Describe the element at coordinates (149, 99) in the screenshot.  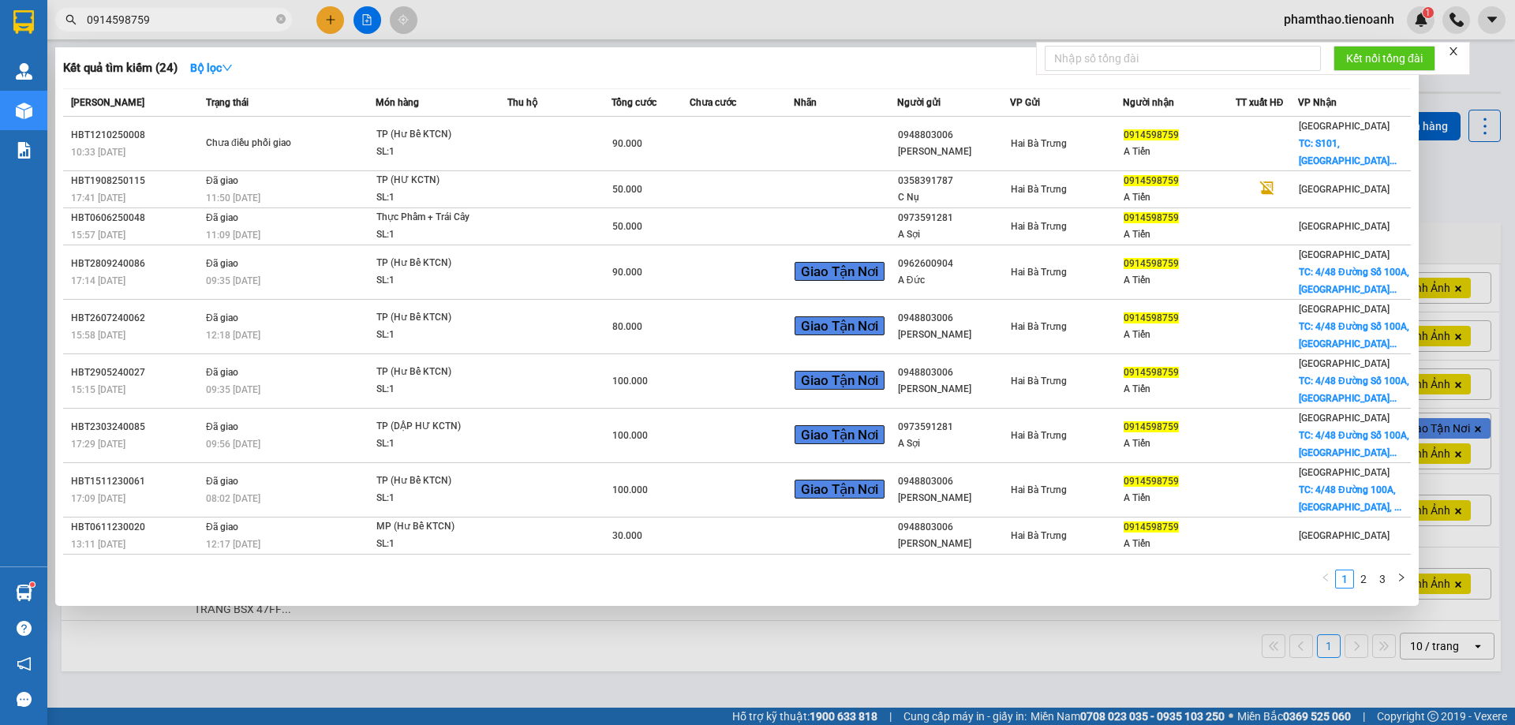
I see `span: ĐT: 0935 882 082` at that location.